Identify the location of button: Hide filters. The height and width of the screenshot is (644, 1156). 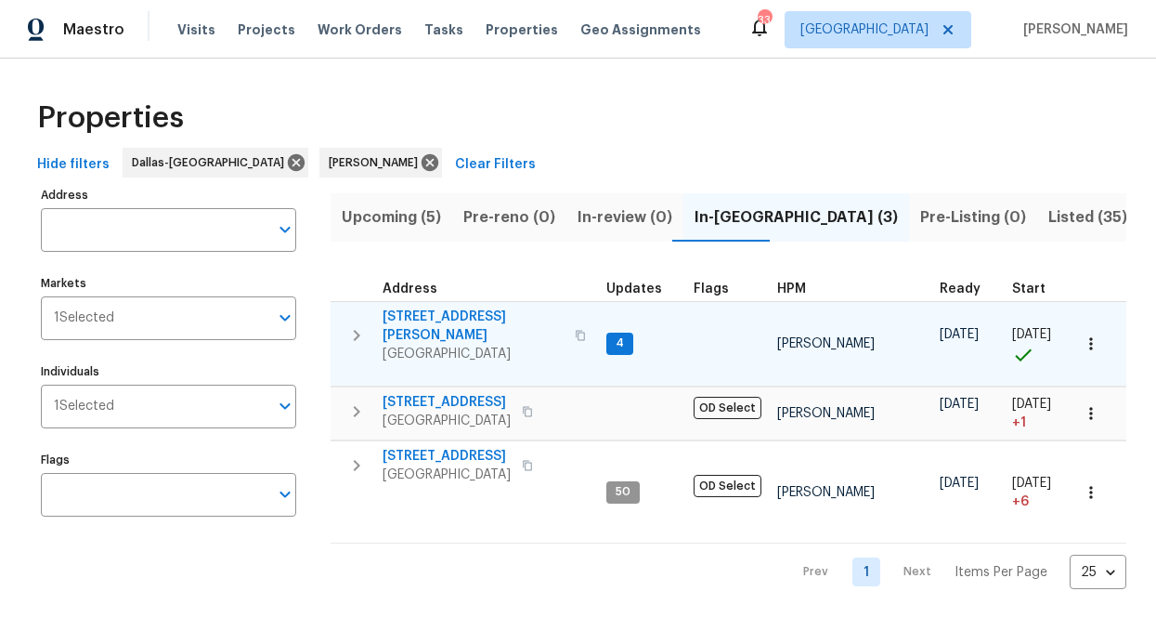
(73, 164).